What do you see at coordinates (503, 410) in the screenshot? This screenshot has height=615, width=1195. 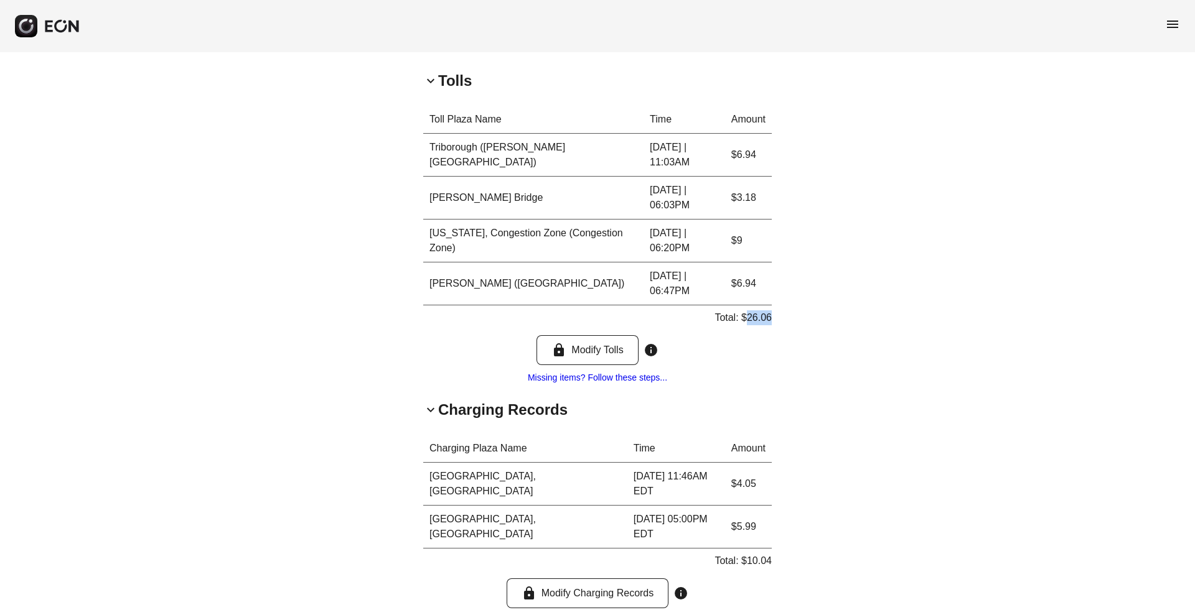 I see `h2: Charging Records` at bounding box center [503, 410].